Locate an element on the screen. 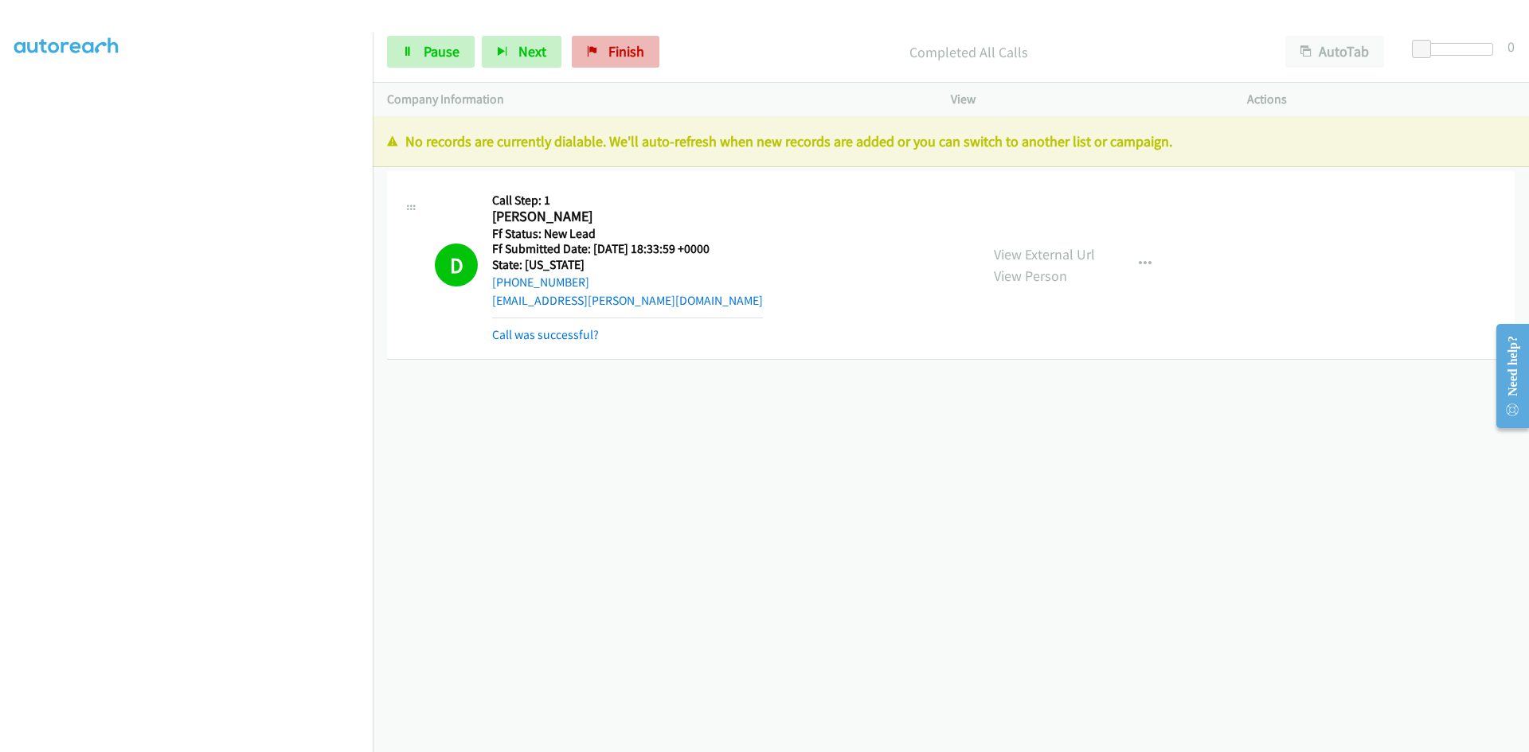 Image resolution: width=1529 pixels, height=752 pixels. p: View is located at coordinates (1084, 100).